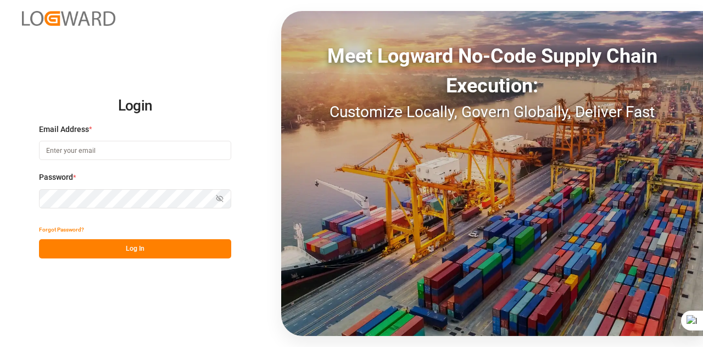  I want to click on img: Logward_new_orange.png, so click(69, 18).